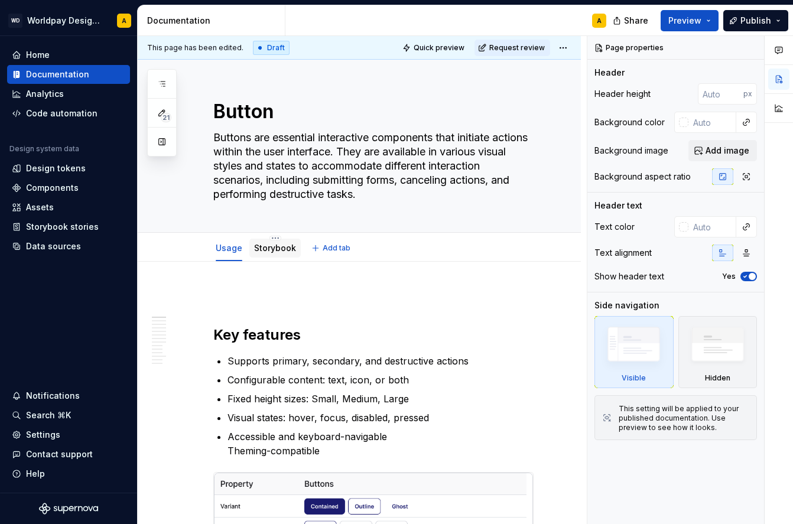 This screenshot has height=524, width=793. Describe the element at coordinates (513, 48) in the screenshot. I see `button: Request review` at that location.